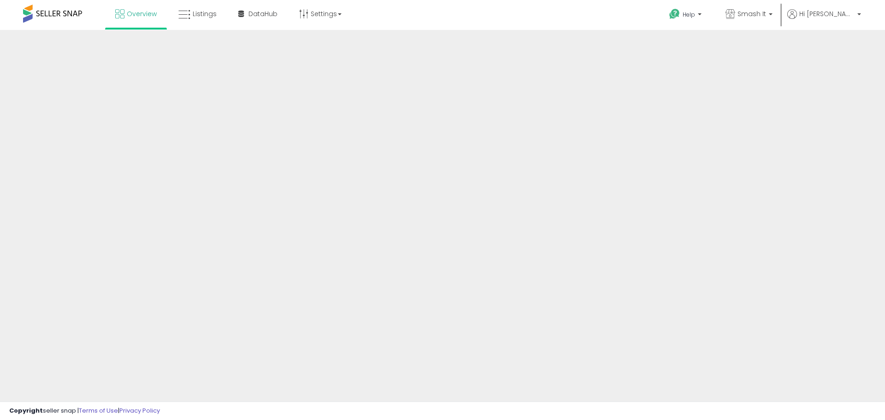  Describe the element at coordinates (263, 14) in the screenshot. I see `span: DataHub` at that location.